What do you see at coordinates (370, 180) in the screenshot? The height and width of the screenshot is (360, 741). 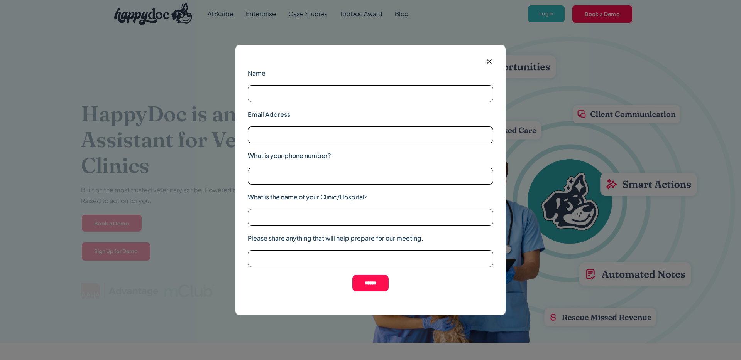 I see `form: Email form 2` at bounding box center [370, 180].